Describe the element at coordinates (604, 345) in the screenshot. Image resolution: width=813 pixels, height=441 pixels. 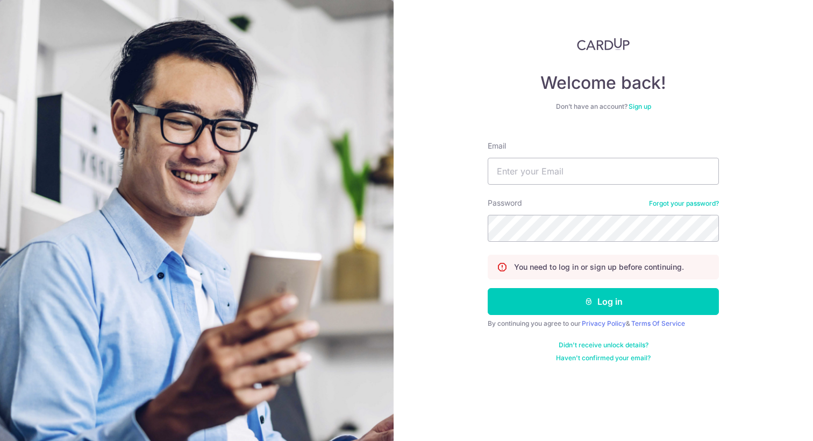
I see `a: Didn't receive unlock details?` at that location.